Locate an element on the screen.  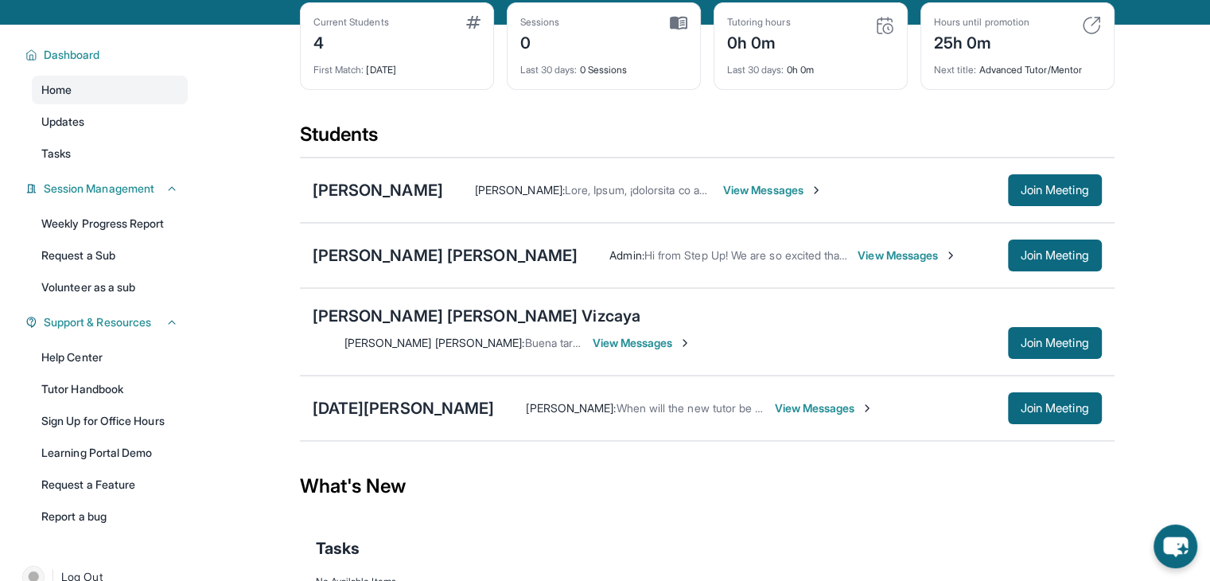
button: Dashboard is located at coordinates (107, 55).